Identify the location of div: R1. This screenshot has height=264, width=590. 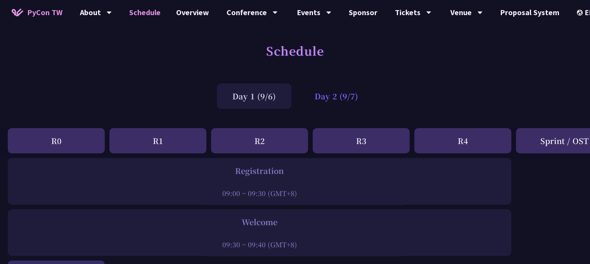
(158, 140).